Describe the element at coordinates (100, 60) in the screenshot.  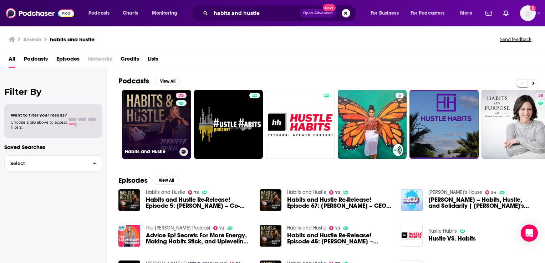
I see `span: Networks` at that location.